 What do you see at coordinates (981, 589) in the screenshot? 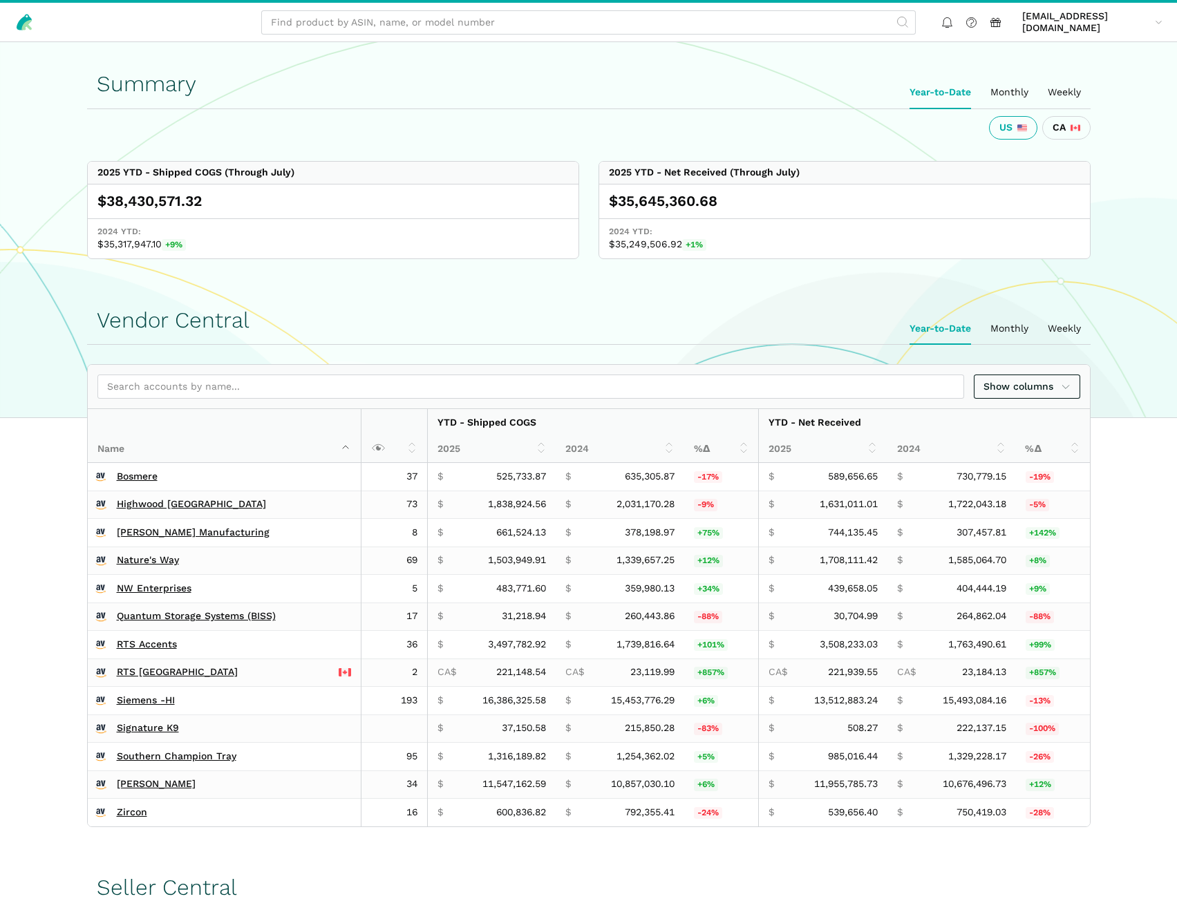
I see `span: 404,444.19` at bounding box center [981, 589].